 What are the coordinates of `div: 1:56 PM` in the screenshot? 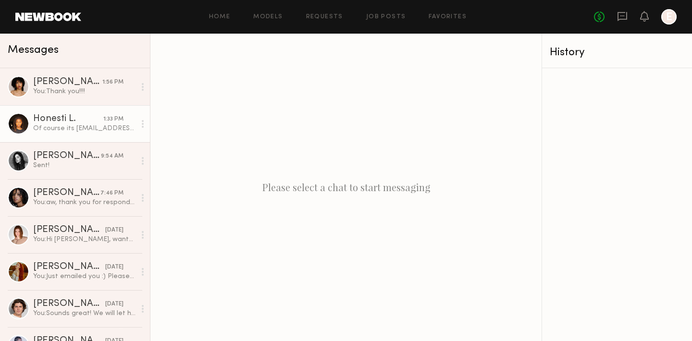 It's located at (113, 82).